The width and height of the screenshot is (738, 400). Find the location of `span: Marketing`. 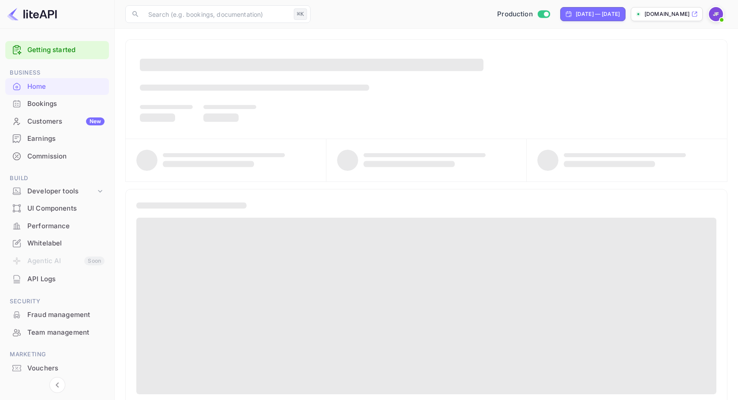

span: Marketing is located at coordinates (57, 354).